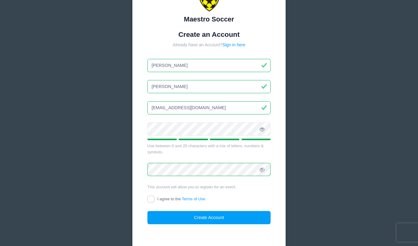 The height and width of the screenshot is (246, 418). I want to click on a: Terms of Use, so click(193, 198).